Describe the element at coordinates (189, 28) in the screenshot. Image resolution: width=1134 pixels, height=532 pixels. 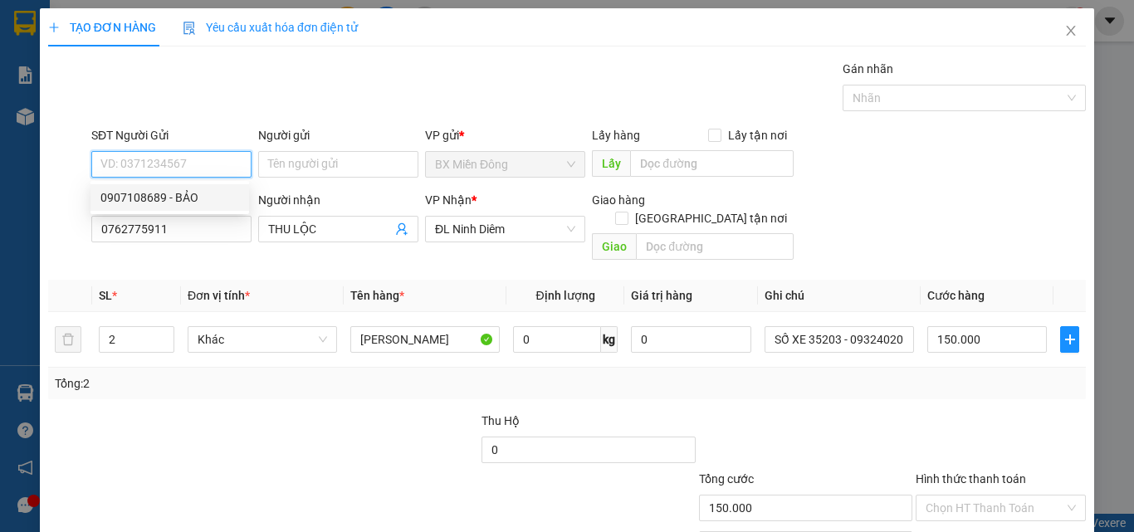
I see `img: icon` at that location.